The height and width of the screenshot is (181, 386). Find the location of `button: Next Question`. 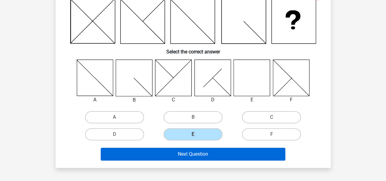

button: Next Question is located at coordinates (193, 154).